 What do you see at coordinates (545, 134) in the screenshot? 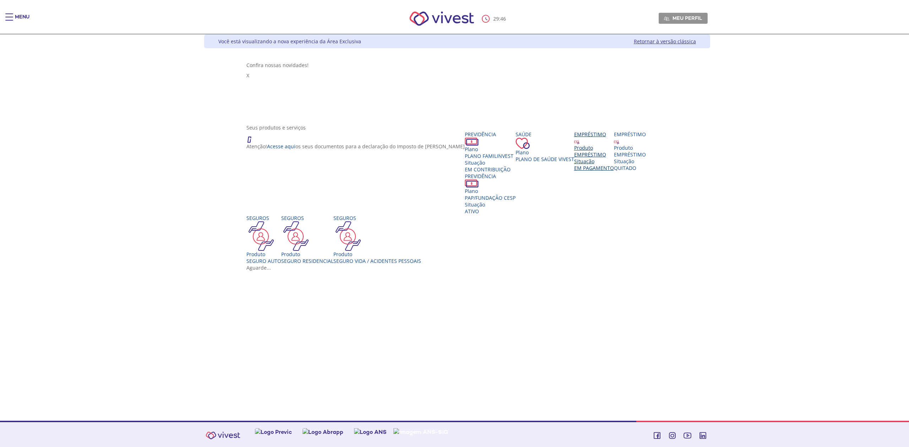
I see `div: Saúde` at bounding box center [545, 134].